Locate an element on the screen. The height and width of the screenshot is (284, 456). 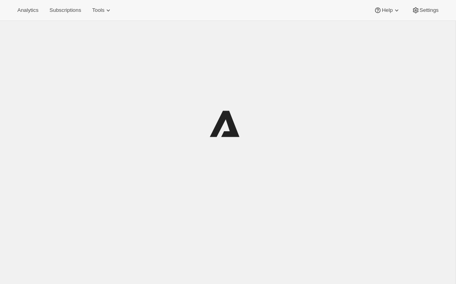
span: Settings is located at coordinates (429, 10).